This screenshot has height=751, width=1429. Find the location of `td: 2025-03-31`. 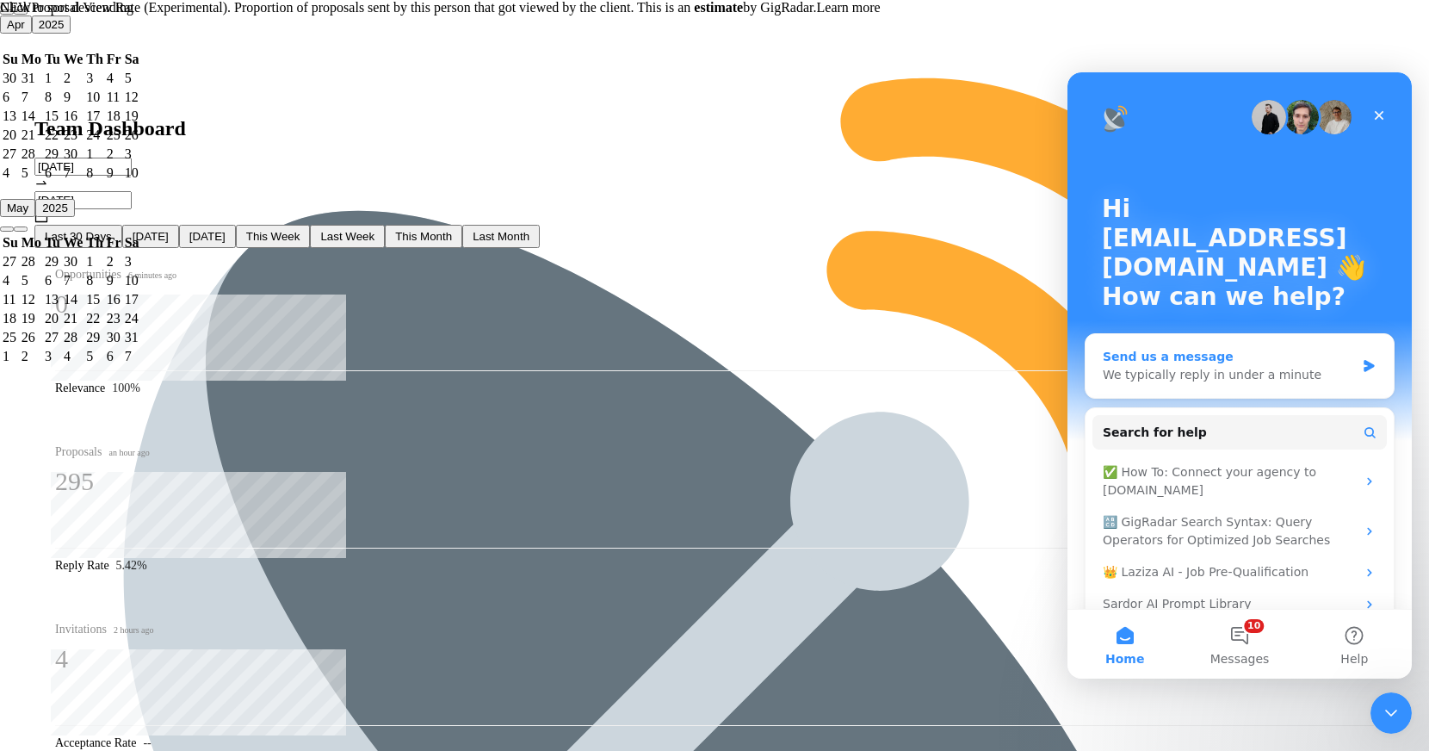

td: 2025-03-31 is located at coordinates (31, 78).